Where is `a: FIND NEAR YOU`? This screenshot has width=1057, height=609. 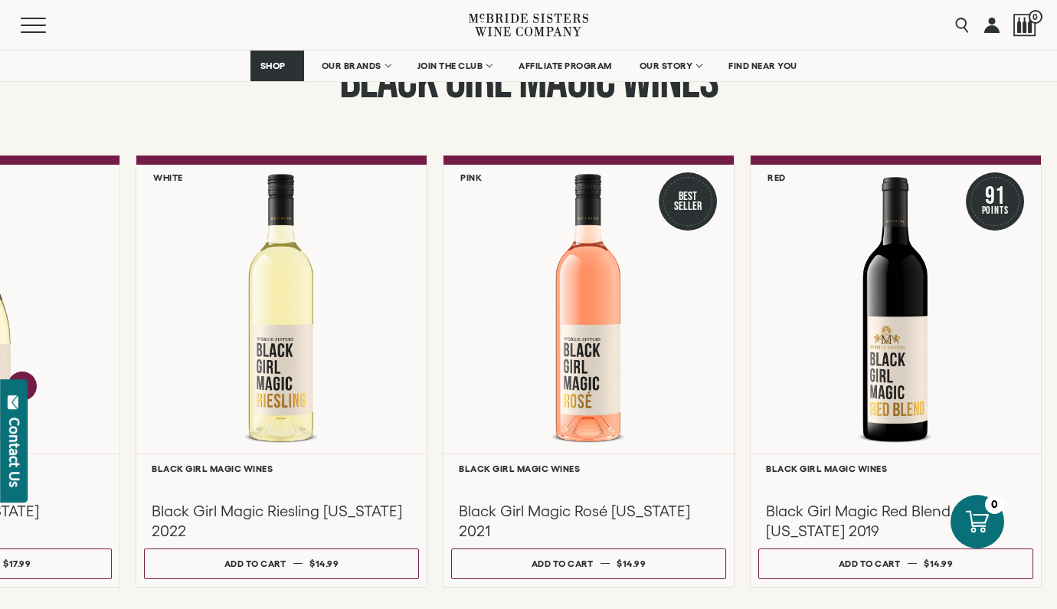
a: FIND NEAR YOU is located at coordinates (763, 66).